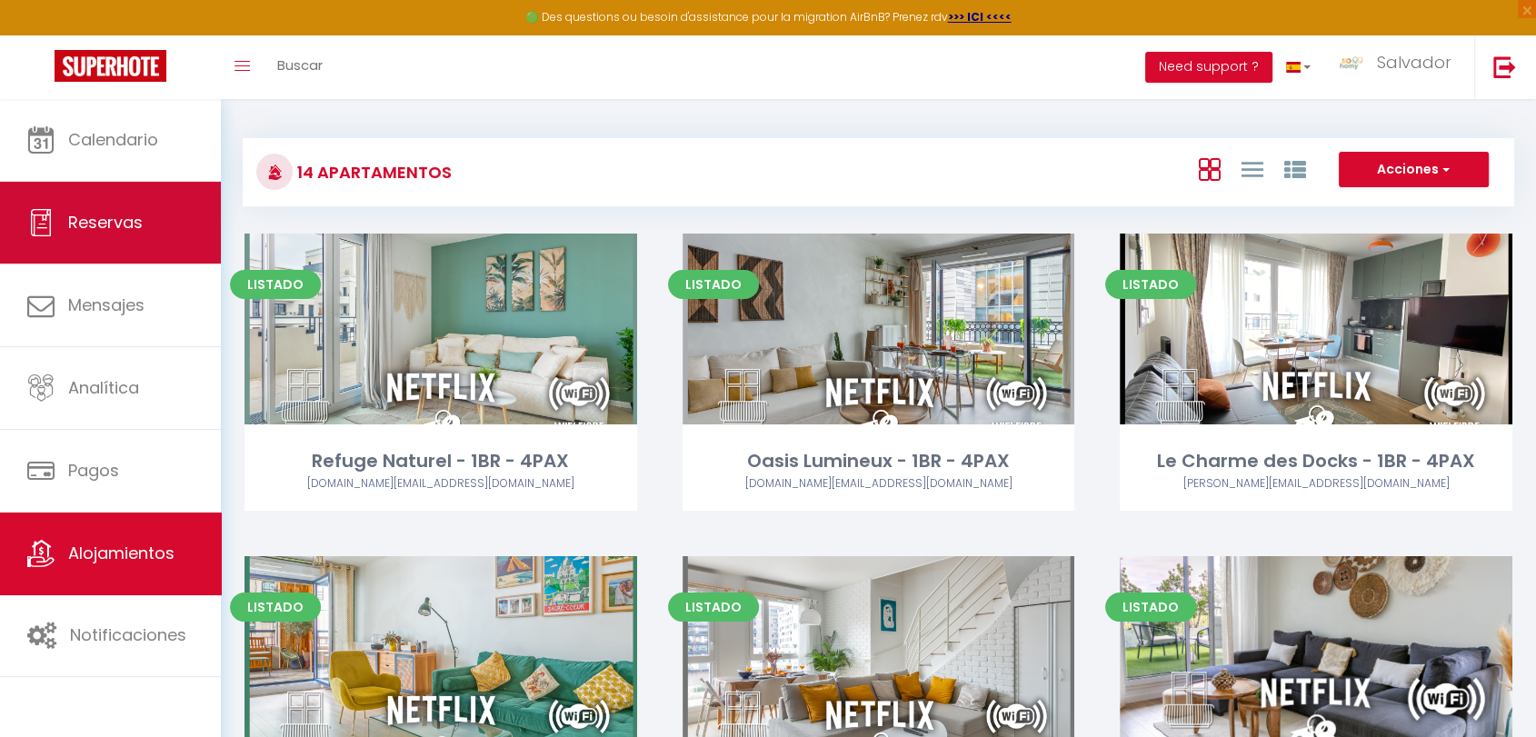 The width and height of the screenshot is (1536, 737). I want to click on a: ... Salvador, so click(1399, 67).